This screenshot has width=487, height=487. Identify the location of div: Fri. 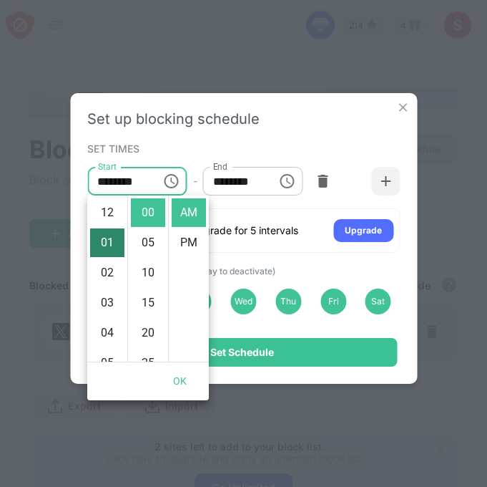
(333, 301).